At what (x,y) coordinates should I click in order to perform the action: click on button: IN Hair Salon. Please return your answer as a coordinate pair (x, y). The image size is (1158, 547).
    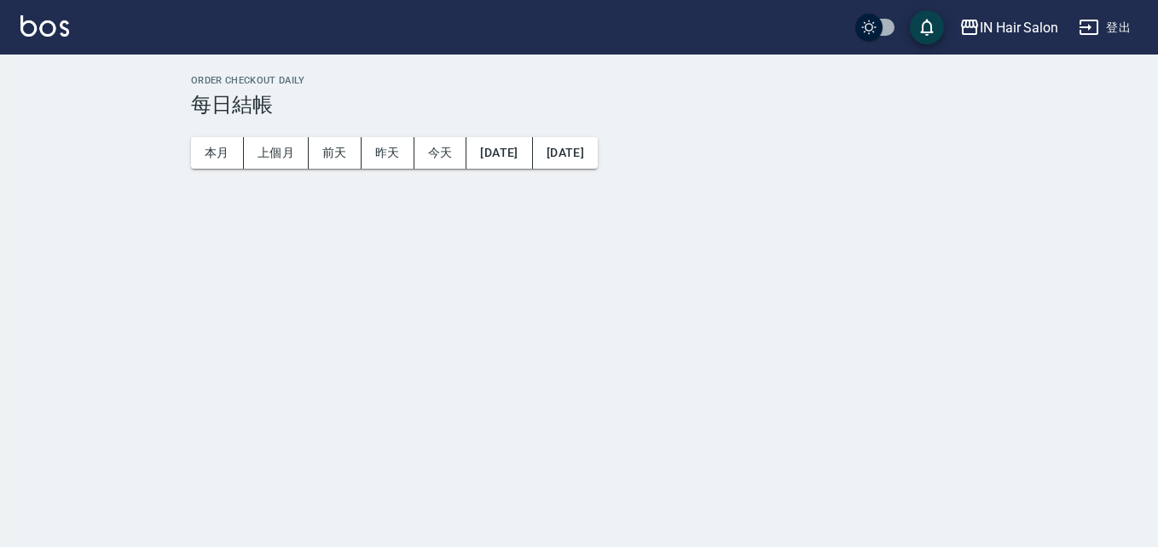
    Looking at the image, I should click on (1009, 27).